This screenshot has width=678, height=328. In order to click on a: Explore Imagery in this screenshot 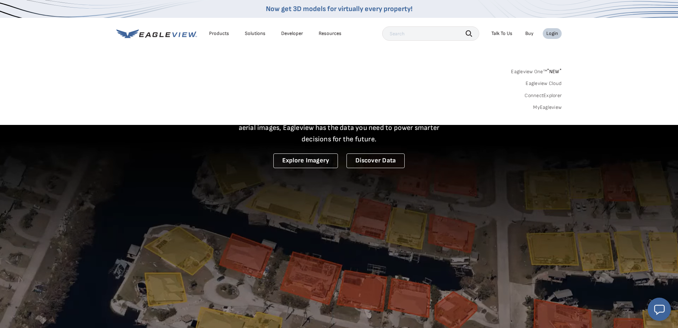, I will do `click(306, 161)`.